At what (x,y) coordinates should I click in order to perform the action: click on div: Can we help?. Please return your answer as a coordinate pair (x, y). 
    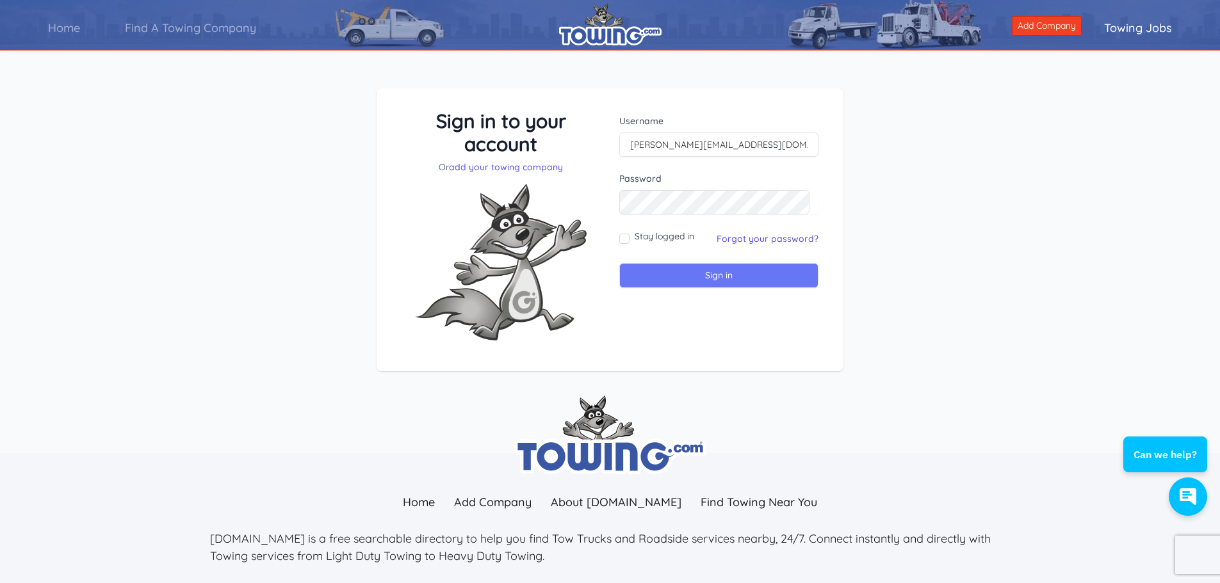
    Looking at the image, I should click on (51, 53).